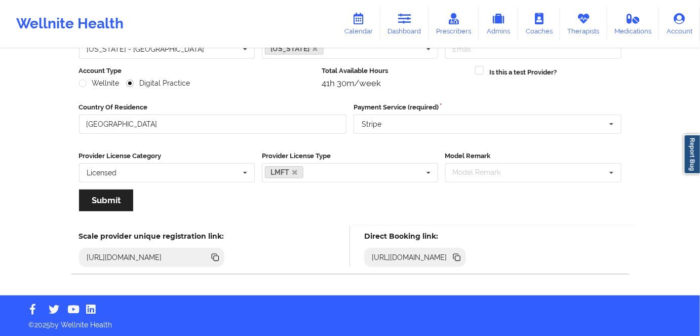 The image size is (700, 336). Describe the element at coordinates (102, 173) in the screenshot. I see `div: Licensed` at that location.